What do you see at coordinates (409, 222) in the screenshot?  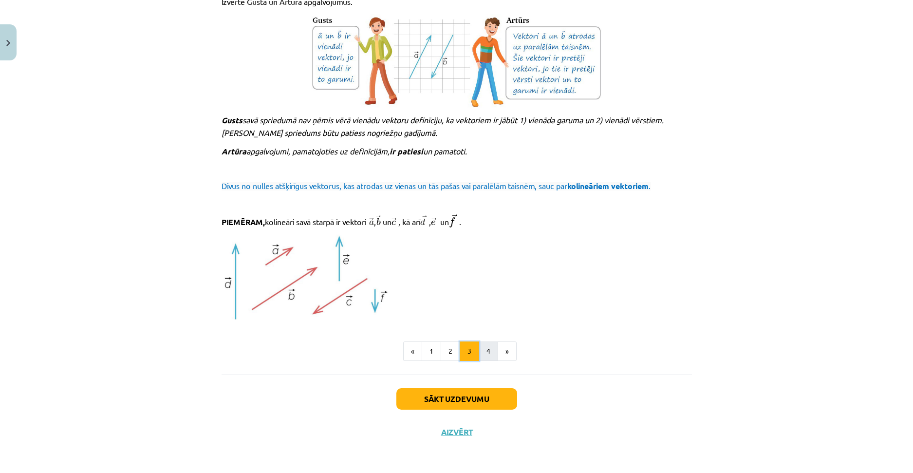 I see `span: , kā arī` at bounding box center [409, 222].